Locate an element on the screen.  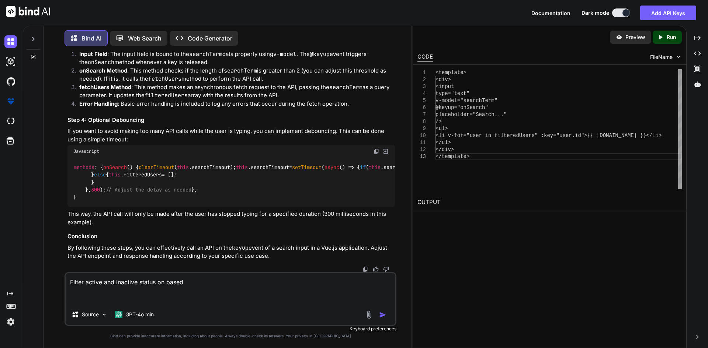
p: This way, the API call will only be made after the user has stopped typing for a specified durati... is located at coordinates (231, 218).